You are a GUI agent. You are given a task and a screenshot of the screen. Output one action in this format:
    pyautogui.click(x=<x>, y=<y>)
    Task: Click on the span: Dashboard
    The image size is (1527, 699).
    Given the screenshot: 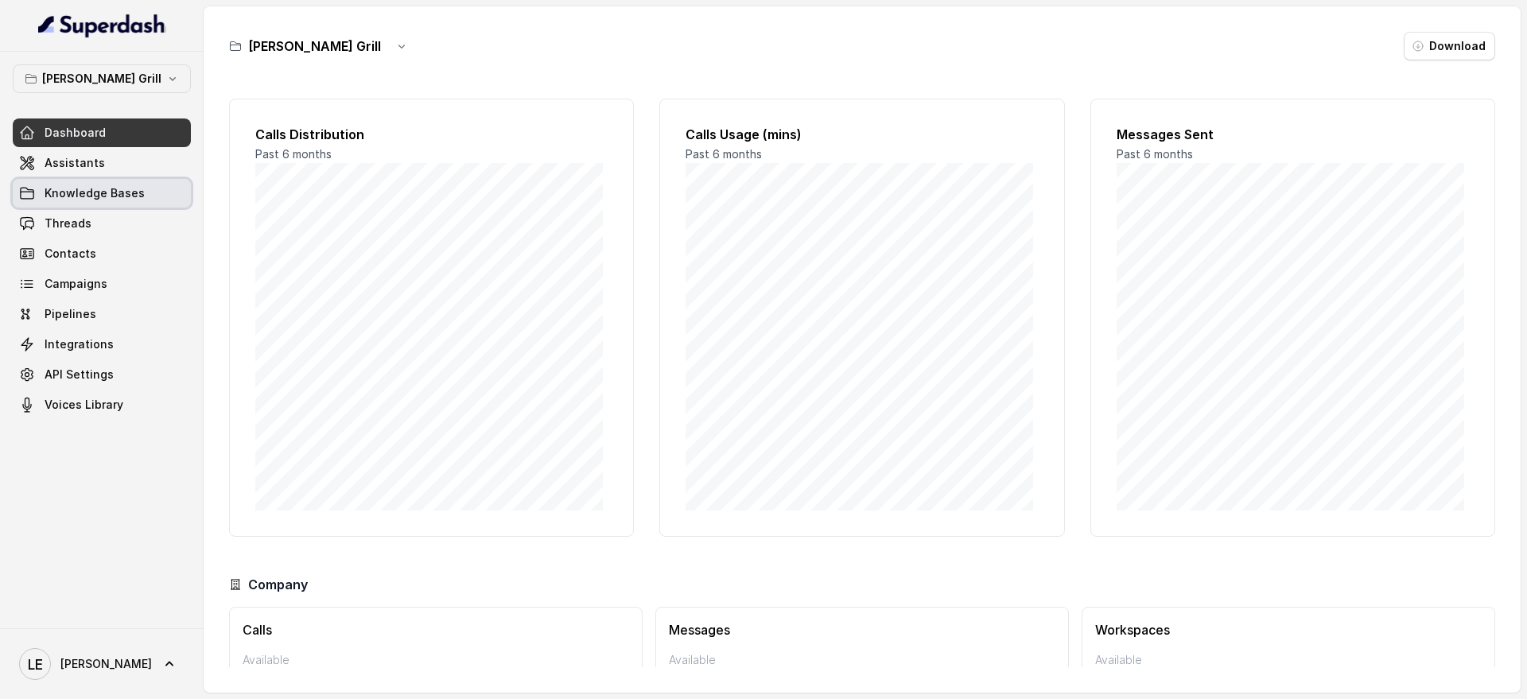 What is the action you would take?
    pyautogui.click(x=75, y=133)
    